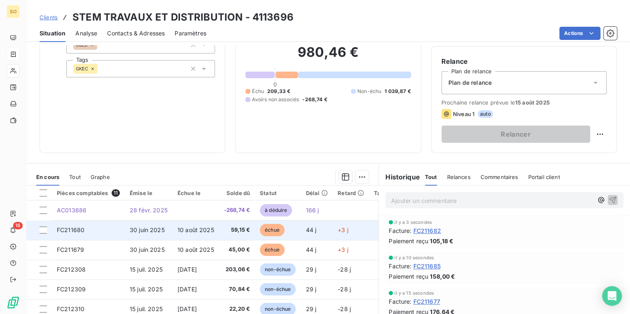 The image size is (630, 314). Describe the element at coordinates (70, 309) in the screenshot. I see `span: FC212310` at that location.